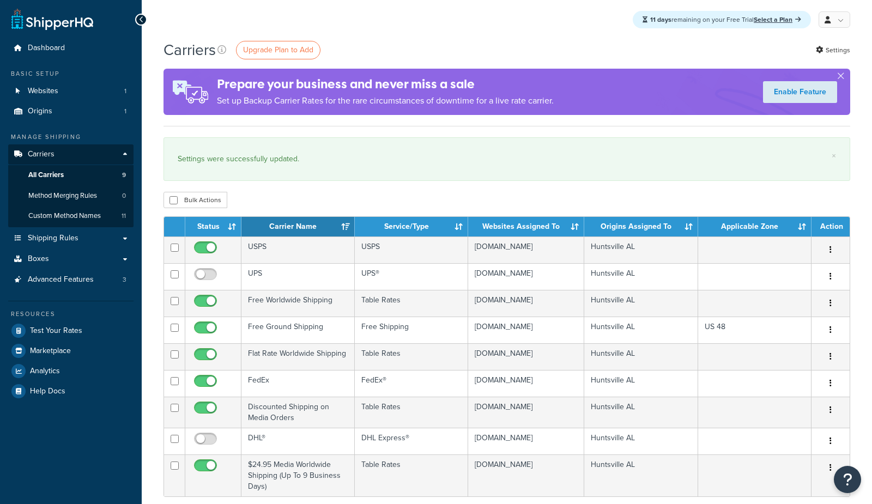  I want to click on a: Test Your Rates, so click(71, 331).